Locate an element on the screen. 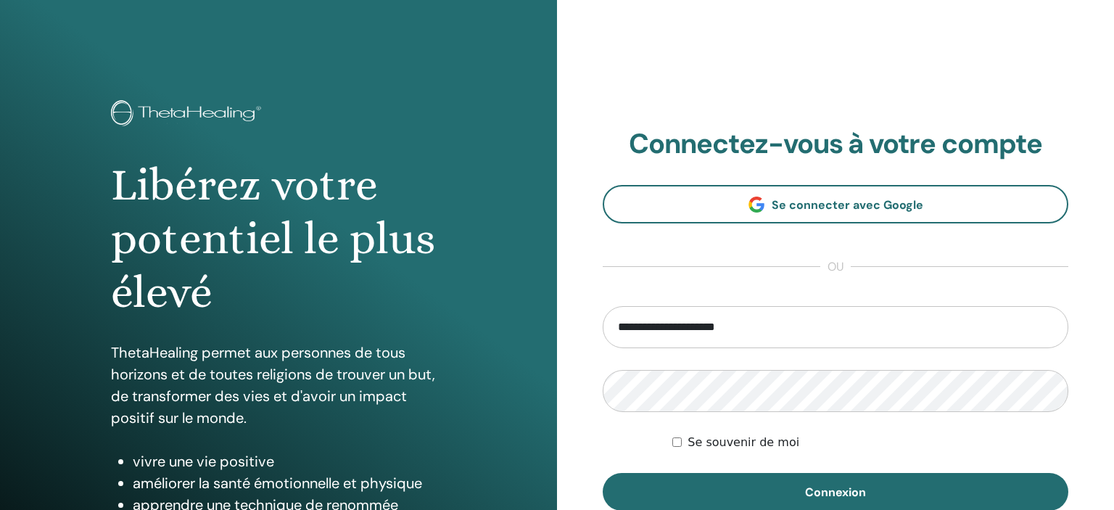 This screenshot has height=510, width=1114. li: améliorer la santé émotionnelle et physique is located at coordinates (289, 483).